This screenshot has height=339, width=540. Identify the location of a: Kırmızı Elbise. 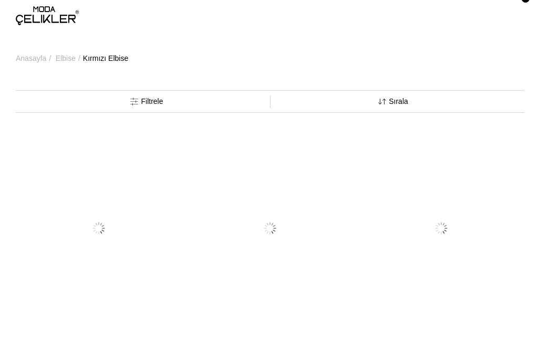
(105, 58).